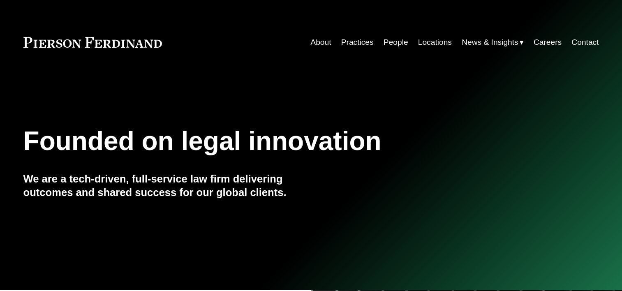 This screenshot has width=622, height=291. Describe the element at coordinates (492, 42) in the screenshot. I see `a: folder dropdown` at that location.